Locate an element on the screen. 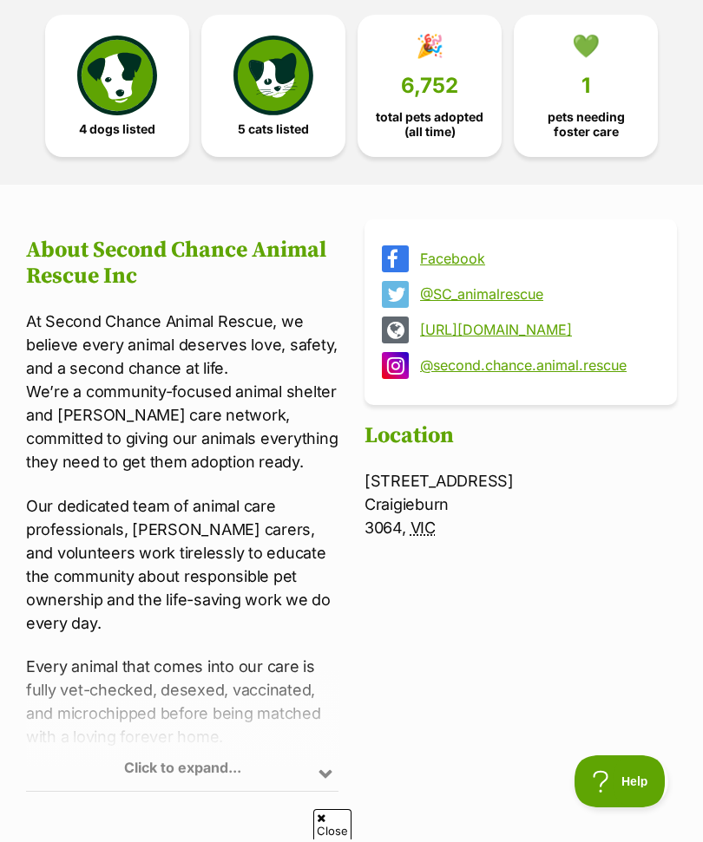 The image size is (703, 842). span: 1 is located at coordinates (586, 86).